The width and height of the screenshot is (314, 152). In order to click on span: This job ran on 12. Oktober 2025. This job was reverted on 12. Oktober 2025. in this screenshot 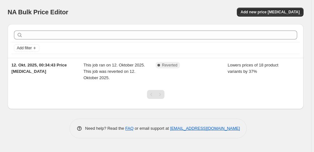, I will do `click(114, 71)`.